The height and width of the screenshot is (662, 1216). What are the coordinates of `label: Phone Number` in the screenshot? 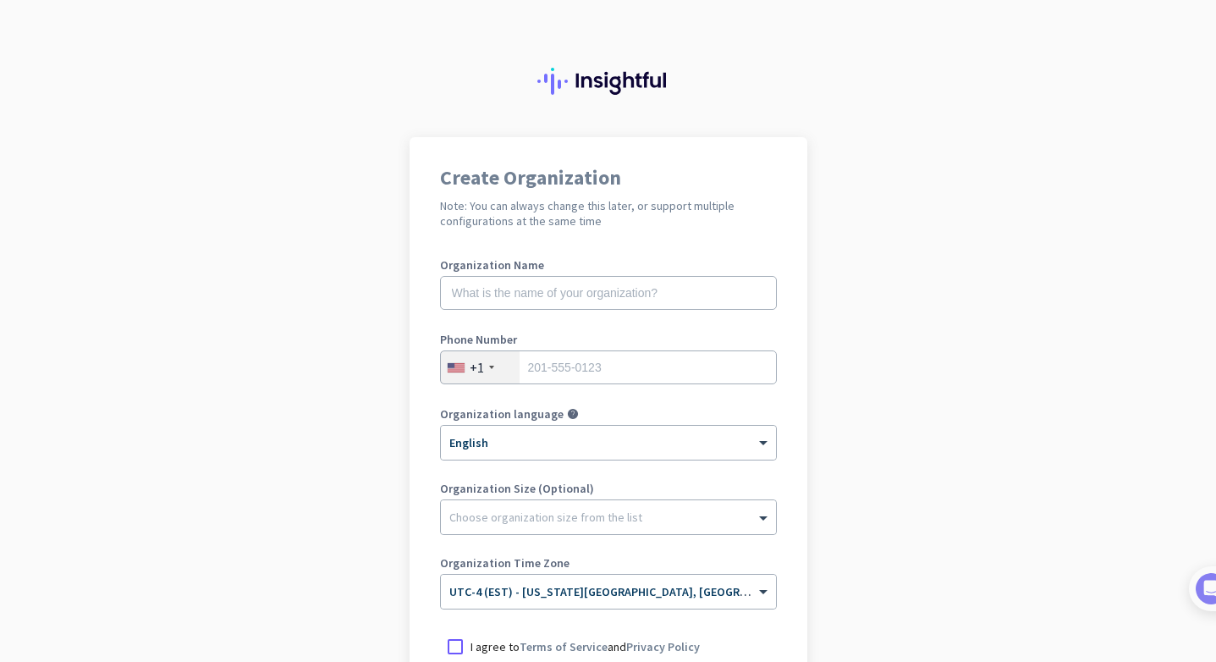 It's located at (609, 339).